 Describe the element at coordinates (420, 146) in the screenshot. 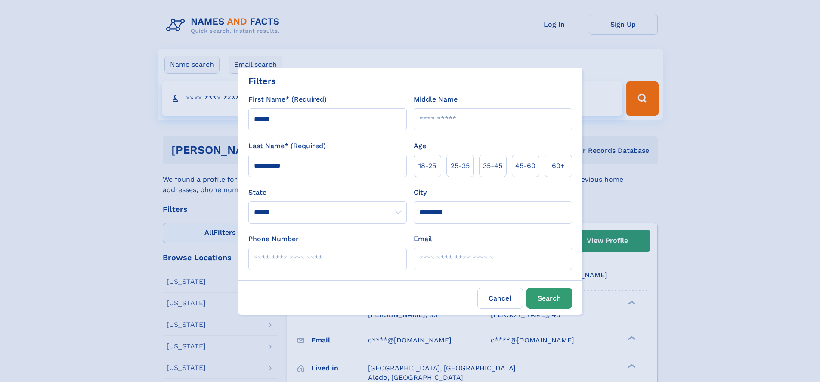

I see `label: Age` at that location.